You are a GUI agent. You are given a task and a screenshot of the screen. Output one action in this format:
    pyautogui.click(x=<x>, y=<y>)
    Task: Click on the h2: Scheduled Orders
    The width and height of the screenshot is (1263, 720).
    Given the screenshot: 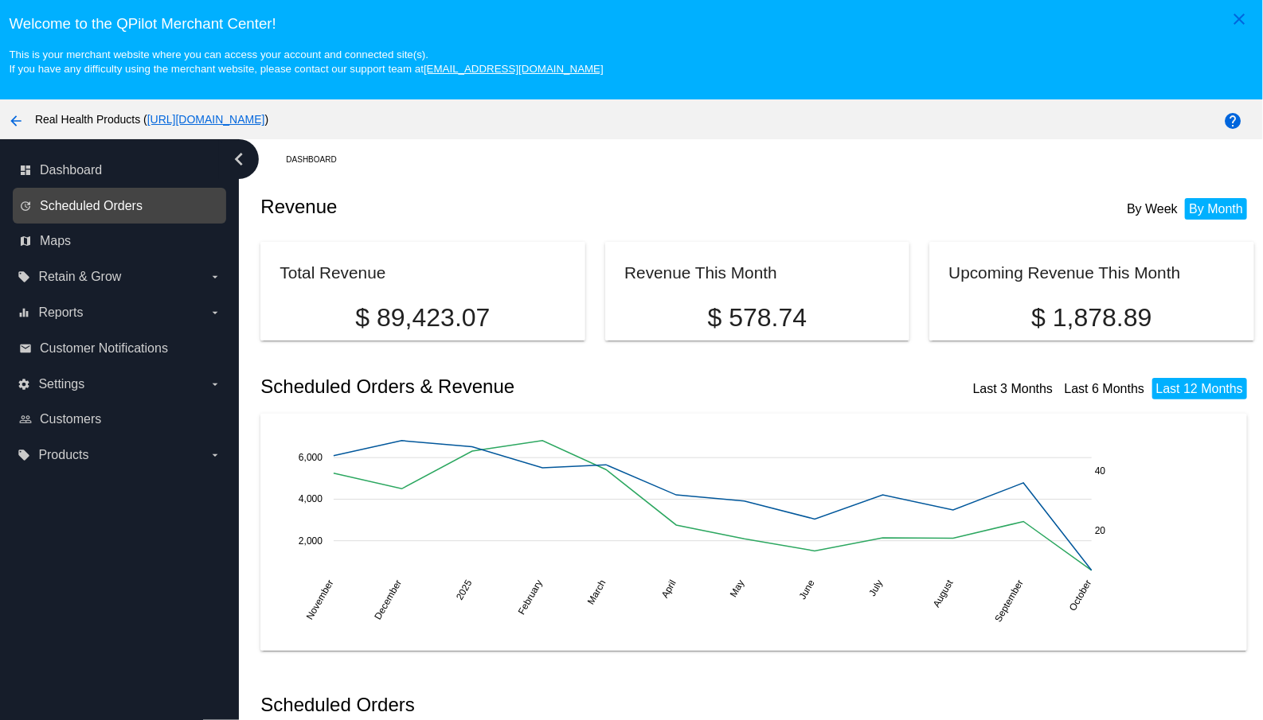 What is the action you would take?
    pyautogui.click(x=509, y=705)
    